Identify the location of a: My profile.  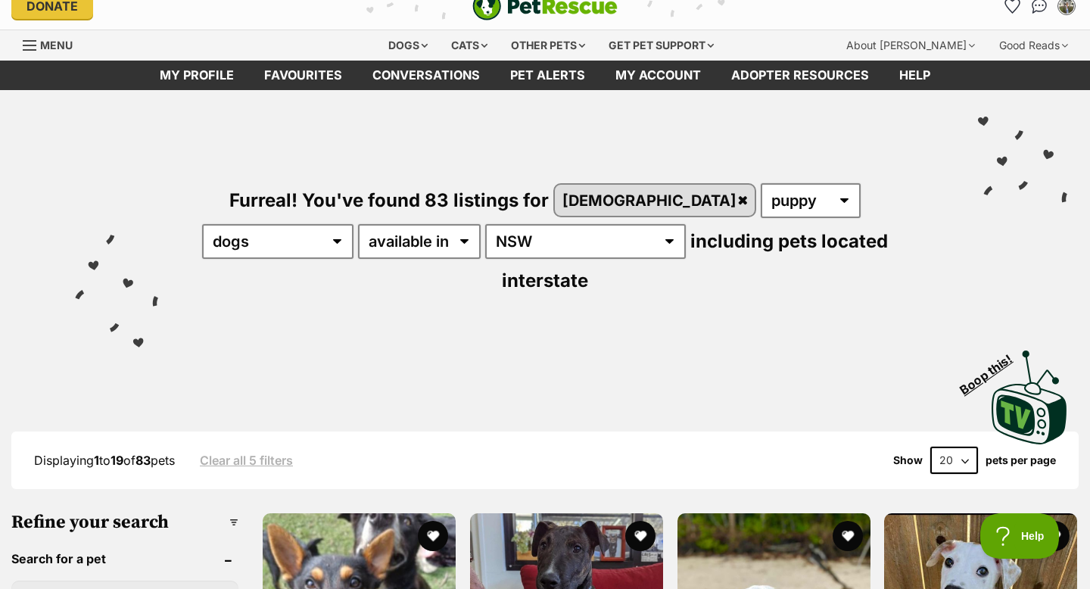
(197, 75).